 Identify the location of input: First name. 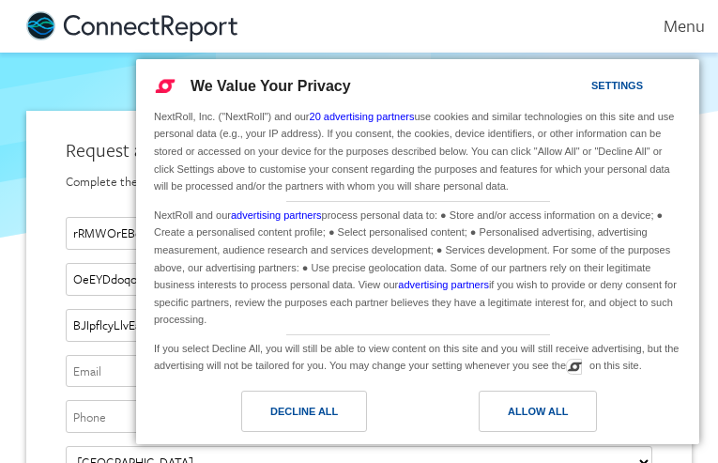
(358, 233).